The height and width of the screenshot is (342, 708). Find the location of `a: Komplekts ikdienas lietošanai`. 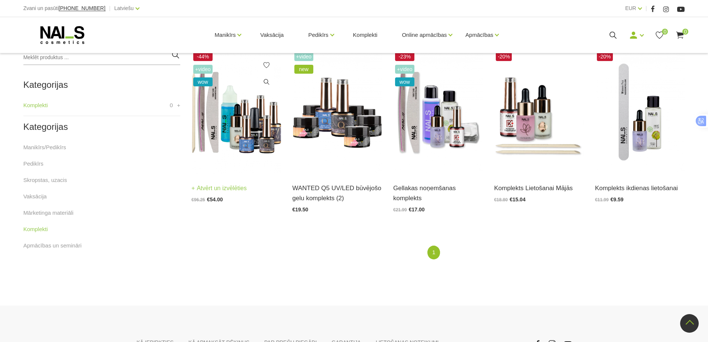

a: Komplekts ikdienas lietošanai is located at coordinates (640, 188).